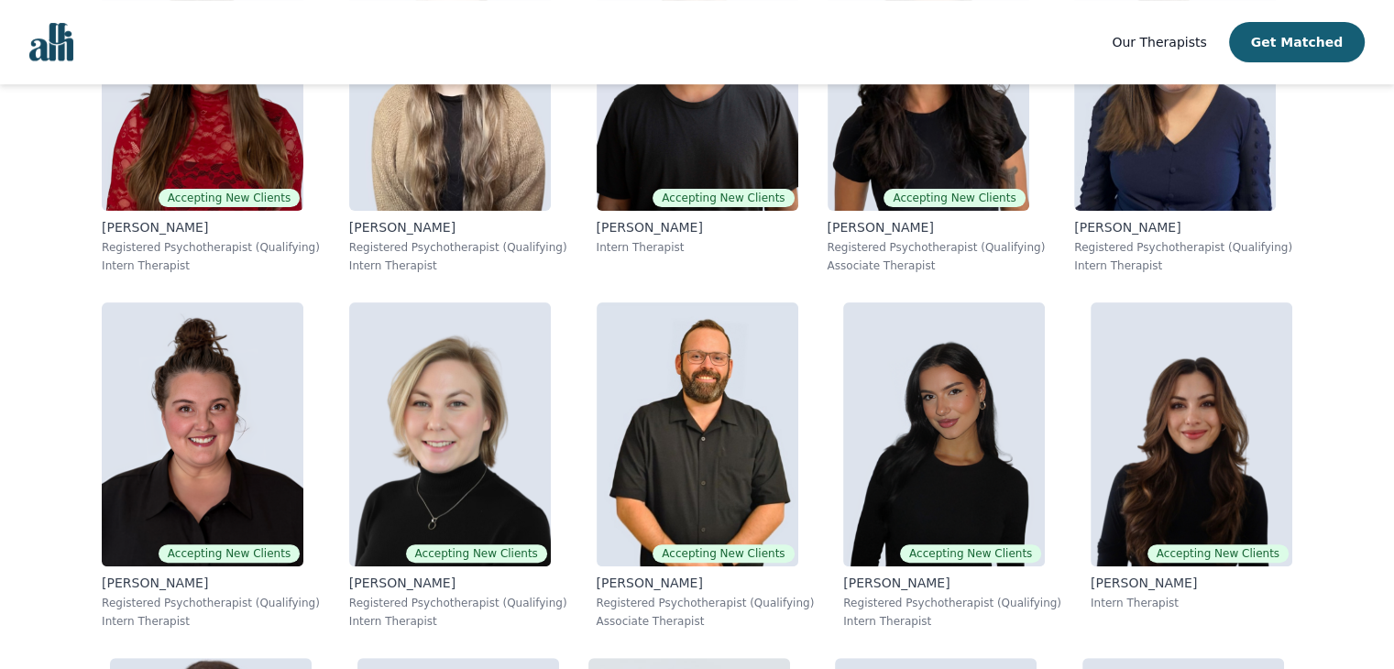  Describe the element at coordinates (1159, 42) in the screenshot. I see `a: Our Therapists` at that location.